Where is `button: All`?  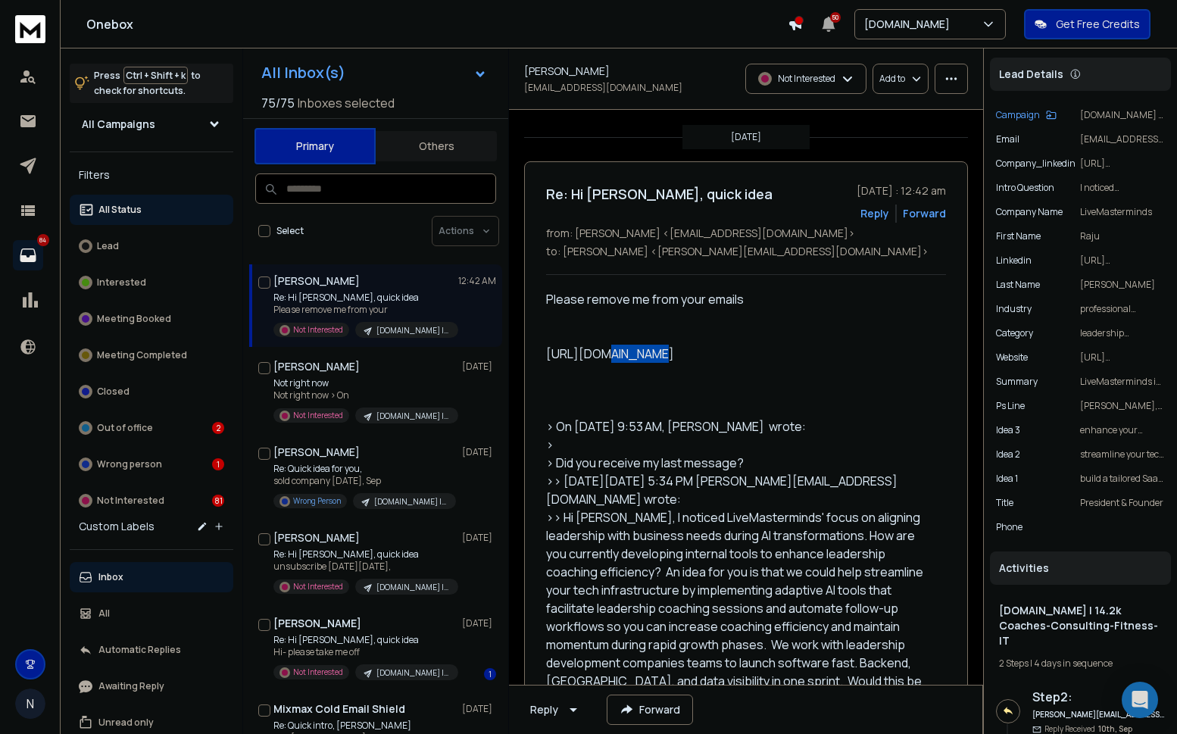 button: All is located at coordinates (151, 613).